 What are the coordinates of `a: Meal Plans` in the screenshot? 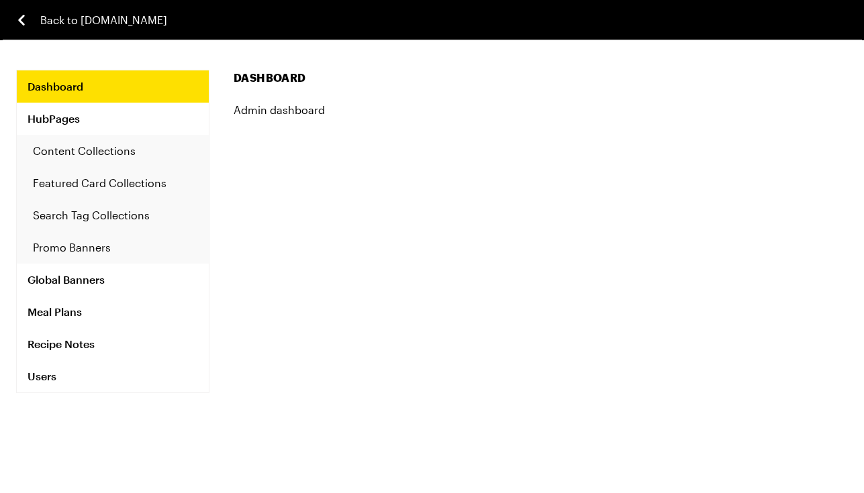 It's located at (113, 312).